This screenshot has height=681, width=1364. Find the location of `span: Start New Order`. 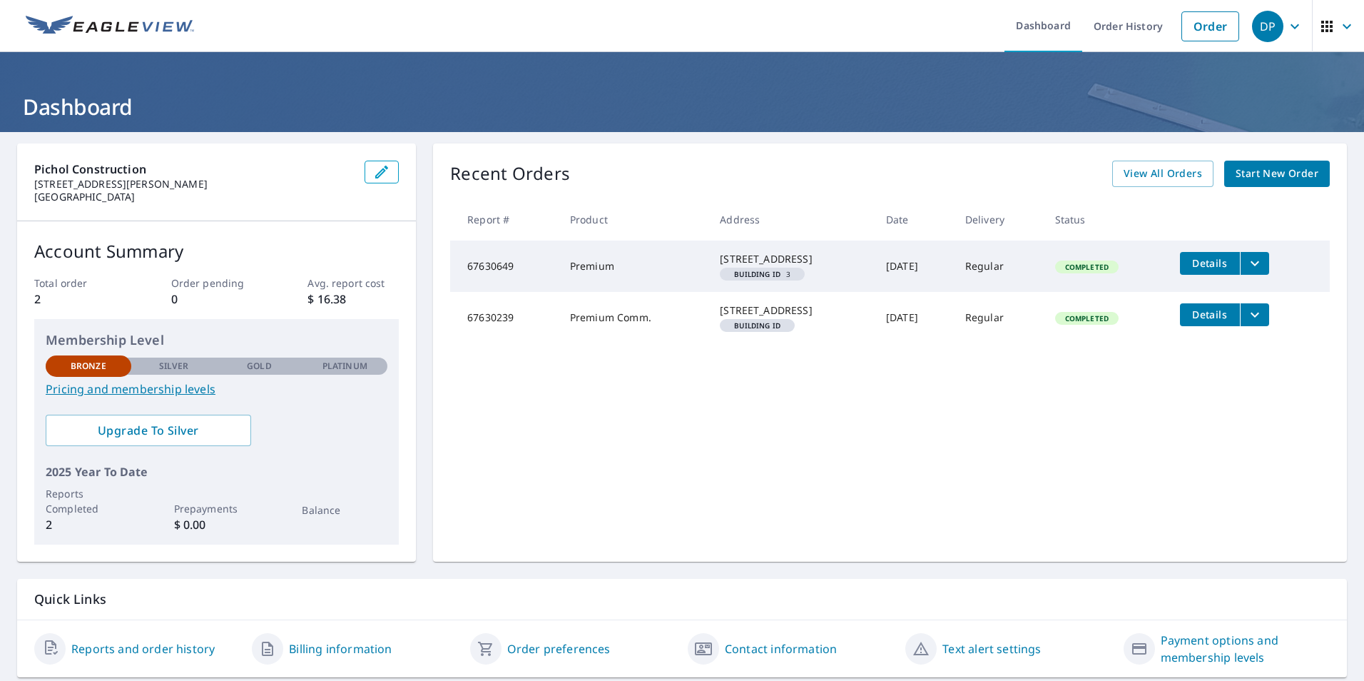

span: Start New Order is located at coordinates (1277, 173).